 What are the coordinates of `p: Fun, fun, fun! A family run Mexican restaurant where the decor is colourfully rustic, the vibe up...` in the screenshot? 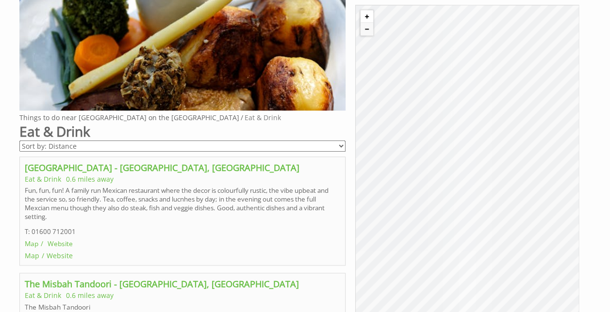 It's located at (182, 204).